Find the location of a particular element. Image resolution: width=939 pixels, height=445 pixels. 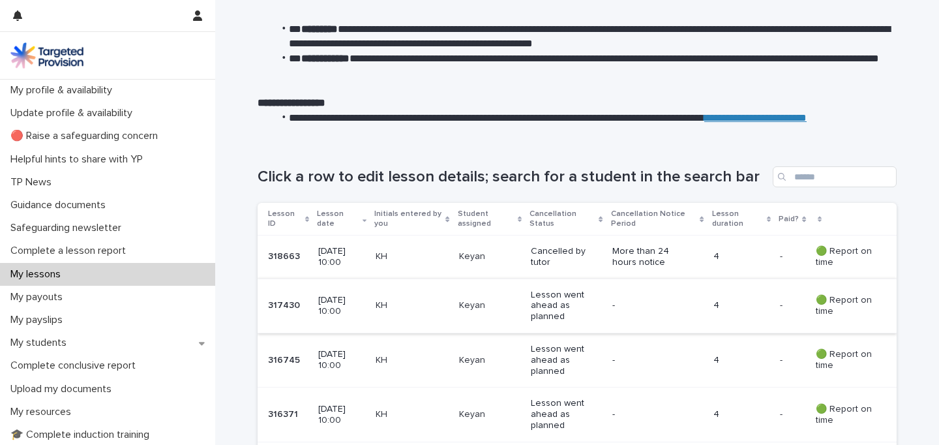

img: M5nRWzHhSzIhMunXDL62 is located at coordinates (47, 55).